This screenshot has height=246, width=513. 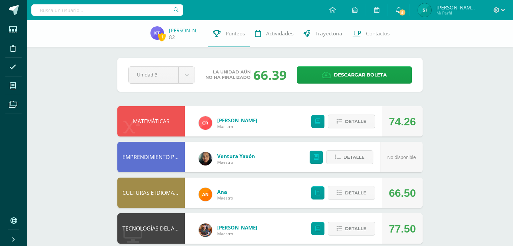 I want to click on img: 60a759e8b02ec95d430434cf0c0a55c7.png, so click(x=205, y=230).